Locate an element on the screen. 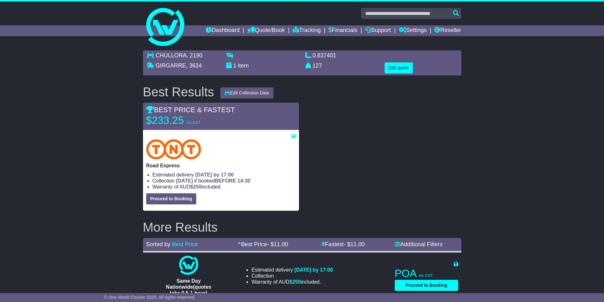 Image resolution: width=604 pixels, height=302 pixels. span: BEFORE is located at coordinates (226, 181).